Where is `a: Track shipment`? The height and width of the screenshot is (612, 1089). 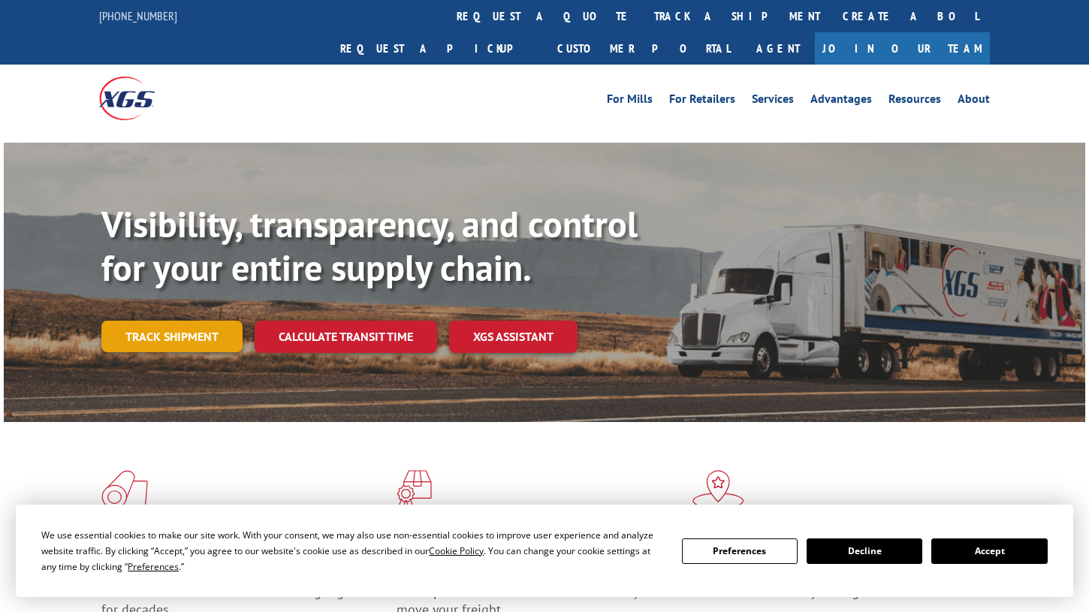 a: Track shipment is located at coordinates (172, 336).